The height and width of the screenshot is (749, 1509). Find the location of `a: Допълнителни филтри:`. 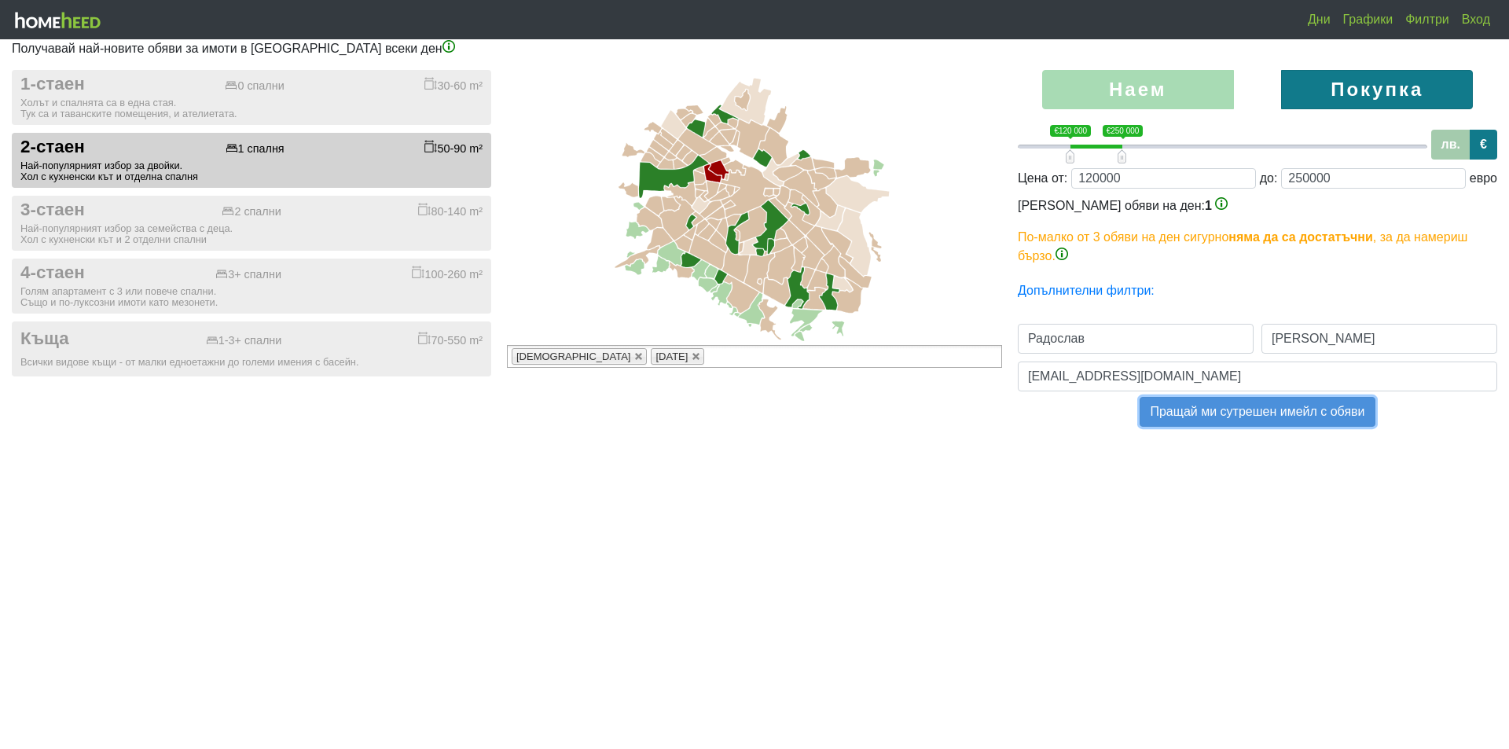

a: Допълнителни филтри: is located at coordinates (1086, 290).